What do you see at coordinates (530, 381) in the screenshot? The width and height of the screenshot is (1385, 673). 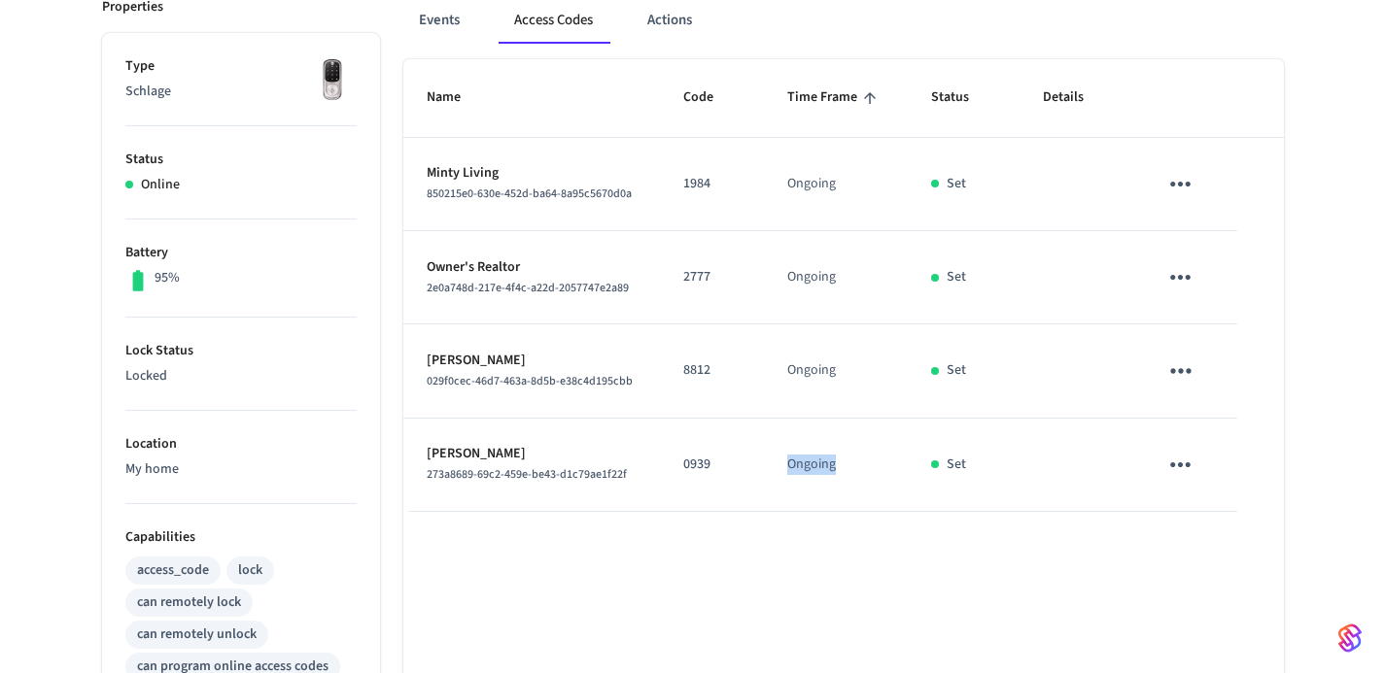 I see `span: 029f0cec-46d7-463a-8d5b-e38c4d195cbb` at bounding box center [530, 381].